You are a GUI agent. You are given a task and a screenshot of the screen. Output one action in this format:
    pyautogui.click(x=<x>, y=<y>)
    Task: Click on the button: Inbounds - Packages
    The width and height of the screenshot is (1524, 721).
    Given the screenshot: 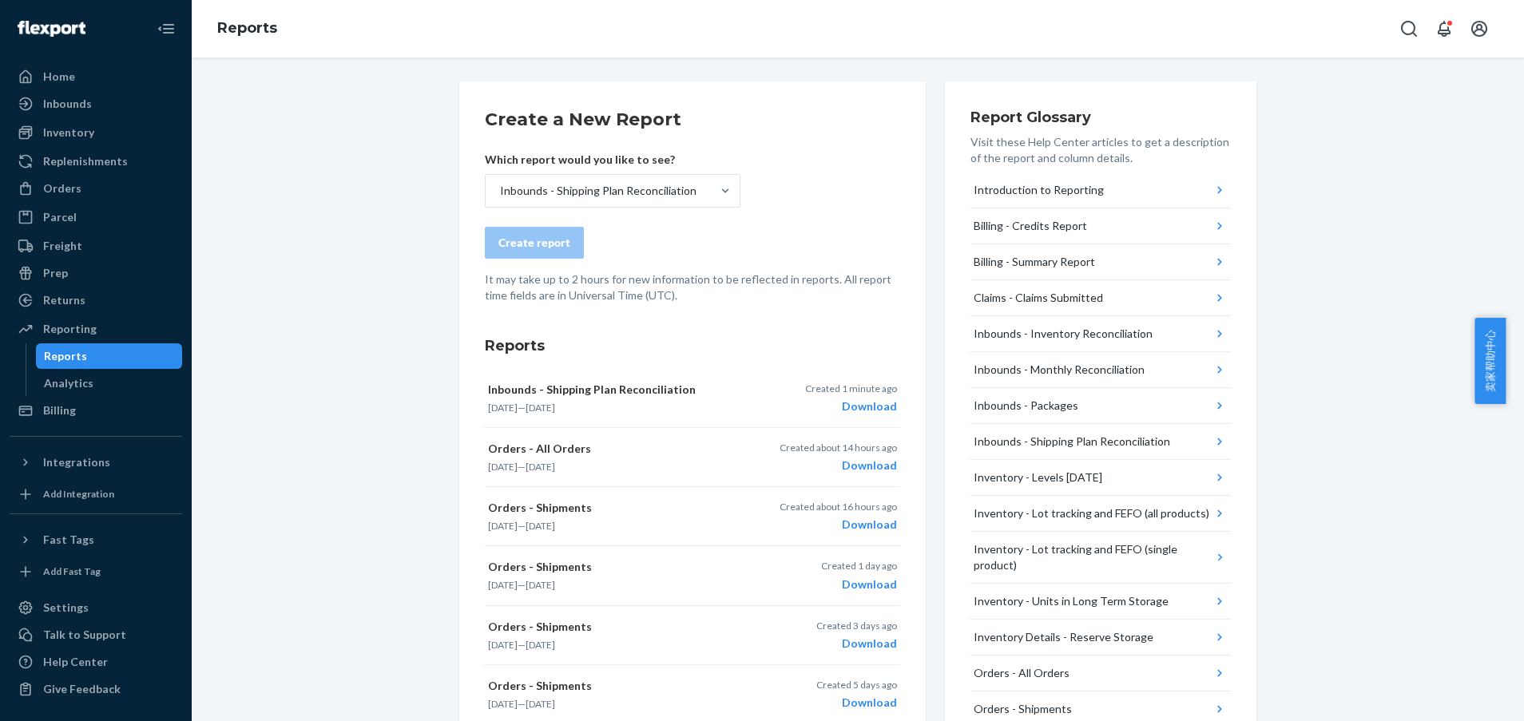 What is the action you would take?
    pyautogui.click(x=1101, y=406)
    